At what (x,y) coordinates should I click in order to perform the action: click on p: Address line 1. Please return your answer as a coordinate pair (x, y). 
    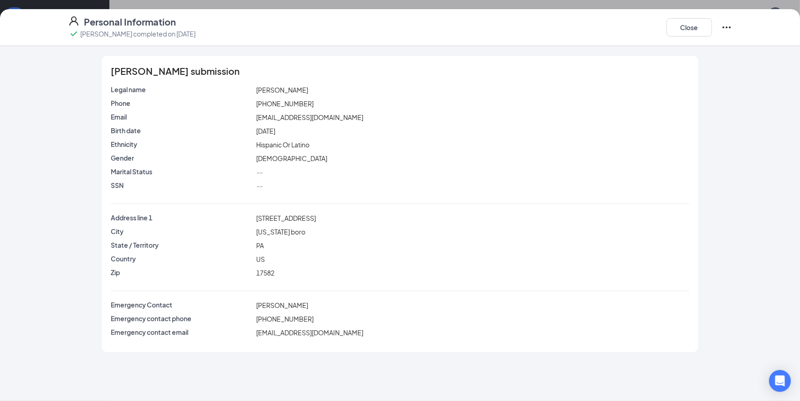
    Looking at the image, I should click on (181, 217).